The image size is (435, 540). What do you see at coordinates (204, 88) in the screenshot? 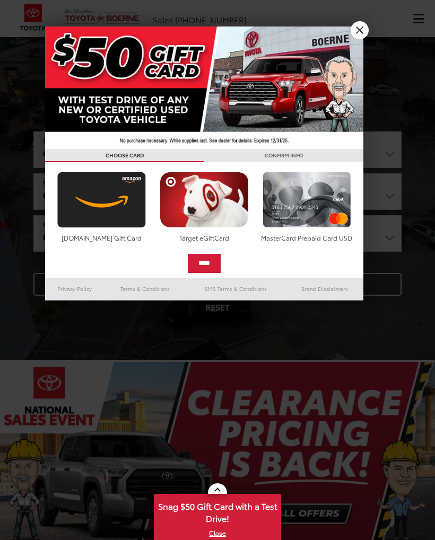
I see `img: 42635_top_851395.jpg` at bounding box center [204, 88].